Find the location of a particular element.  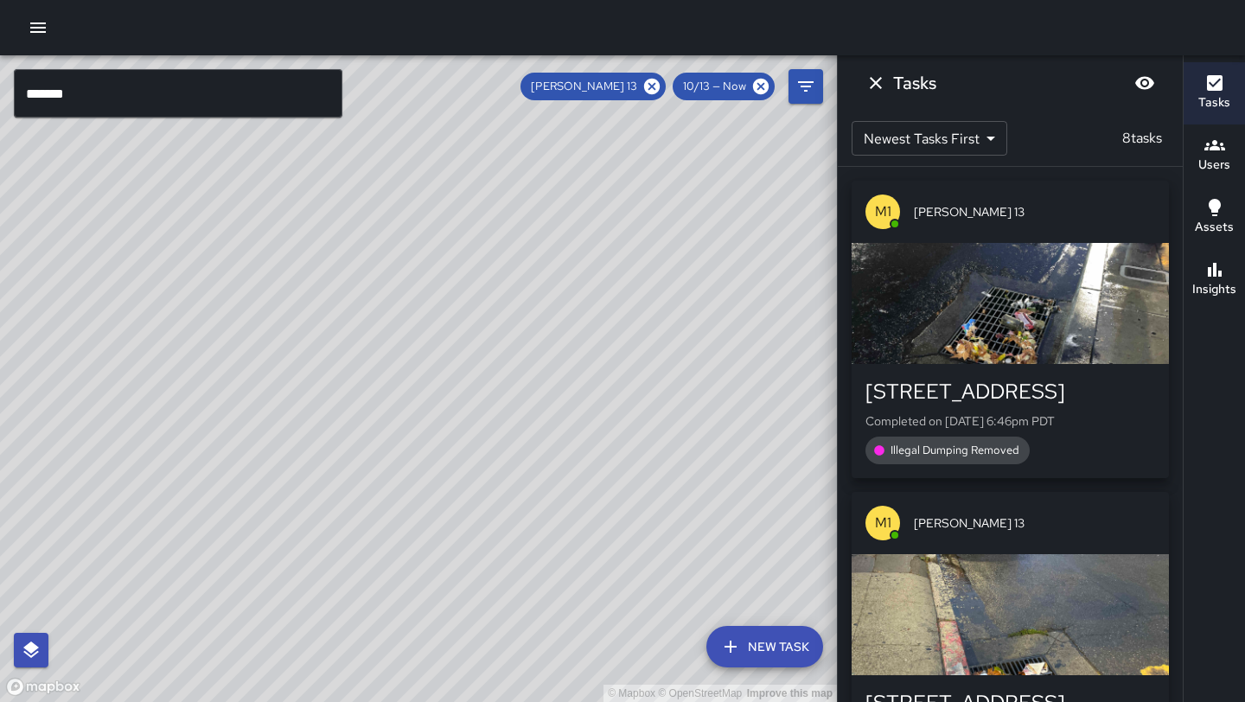

button: New Task is located at coordinates (764, 646).